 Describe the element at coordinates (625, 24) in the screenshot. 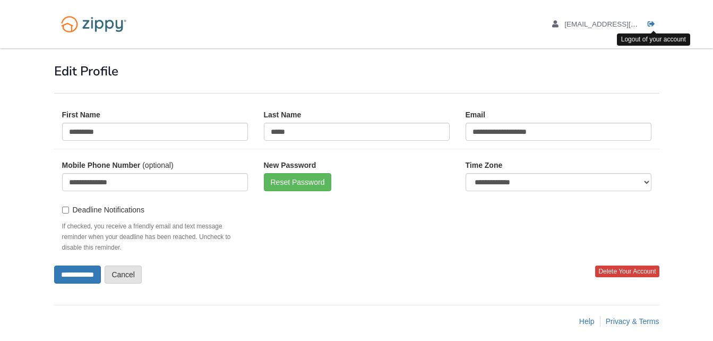

I see `span: lamasl1005@gmail.com` at that location.